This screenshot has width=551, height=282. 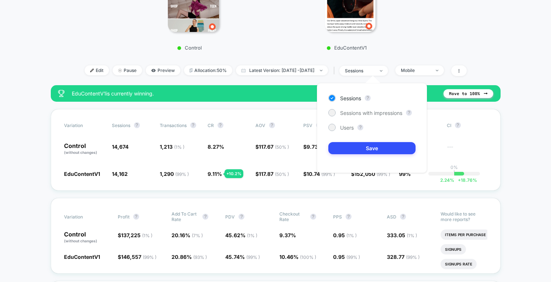 What do you see at coordinates (287, 235) in the screenshot?
I see `span: 9.37 %` at bounding box center [287, 235].